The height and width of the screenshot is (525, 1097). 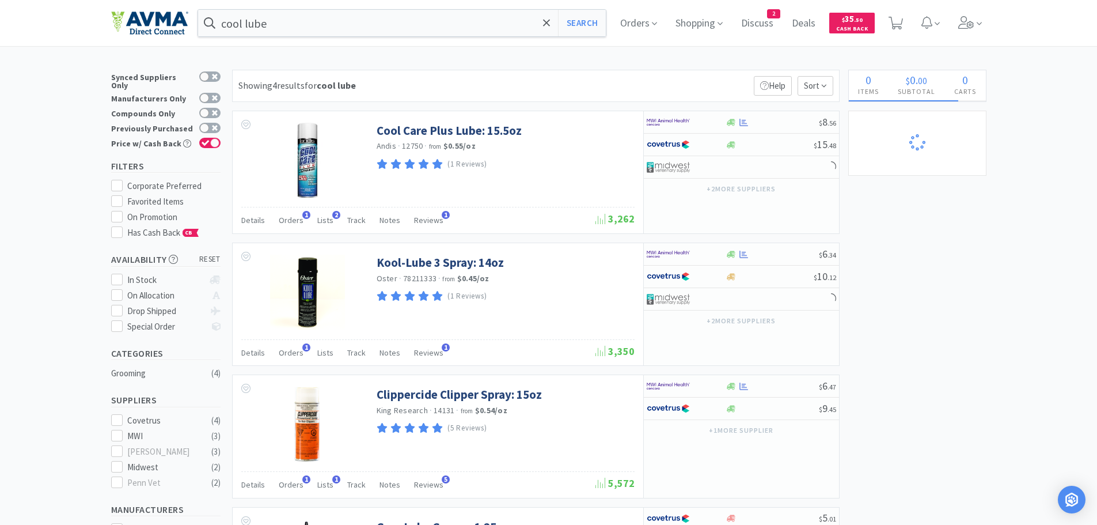 I want to click on div: Synced Suppliers Only, so click(x=152, y=80).